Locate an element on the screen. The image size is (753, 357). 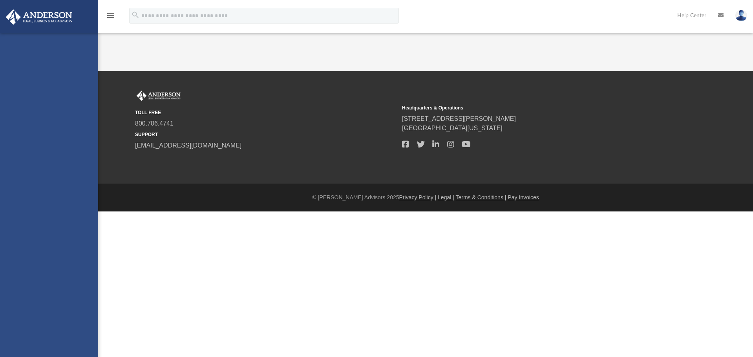
i: menu is located at coordinates (111, 16).